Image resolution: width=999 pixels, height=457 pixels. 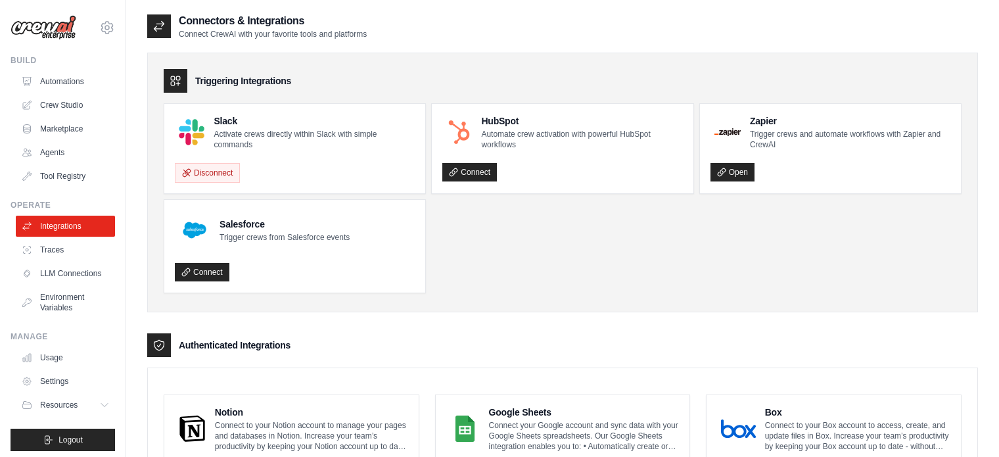 What do you see at coordinates (850, 139) in the screenshot?
I see `p: Trigger crews and automate workflows with Zapier and CrewAI` at bounding box center [850, 139].